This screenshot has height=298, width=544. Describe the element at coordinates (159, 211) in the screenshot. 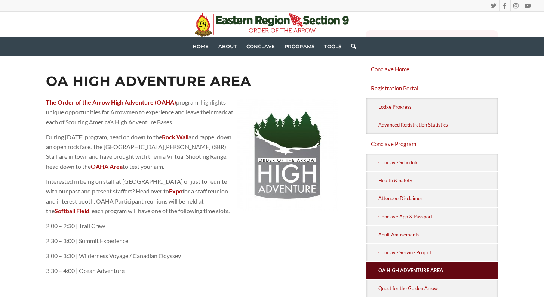

I see `span: , each program will have one of the following time slots.` at that location.